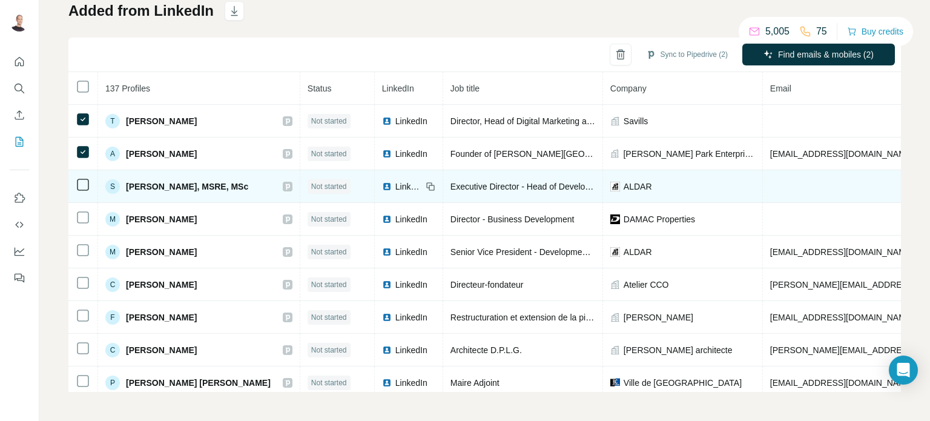  I want to click on button: My lists, so click(19, 142).